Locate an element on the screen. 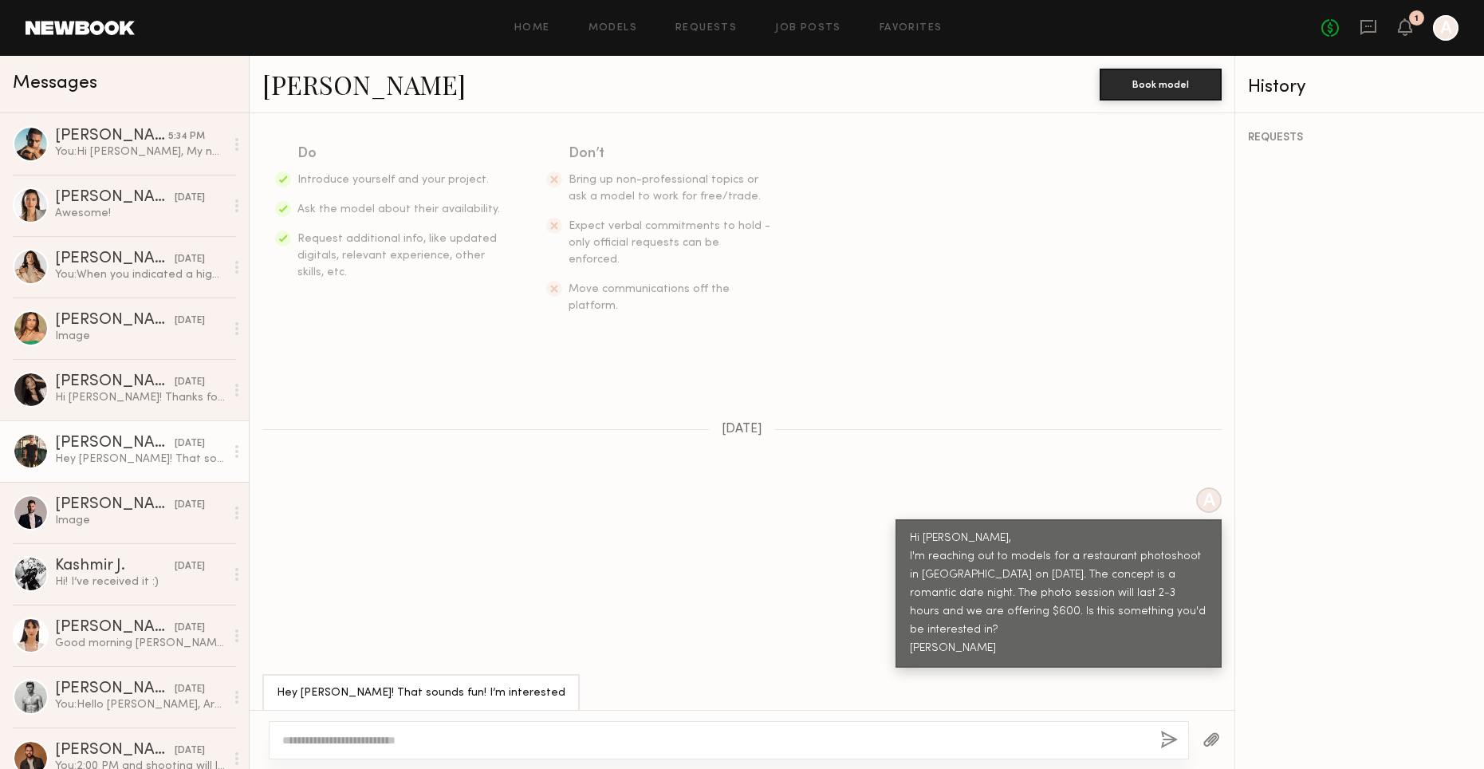  div: 5:34 PM is located at coordinates (187, 136).